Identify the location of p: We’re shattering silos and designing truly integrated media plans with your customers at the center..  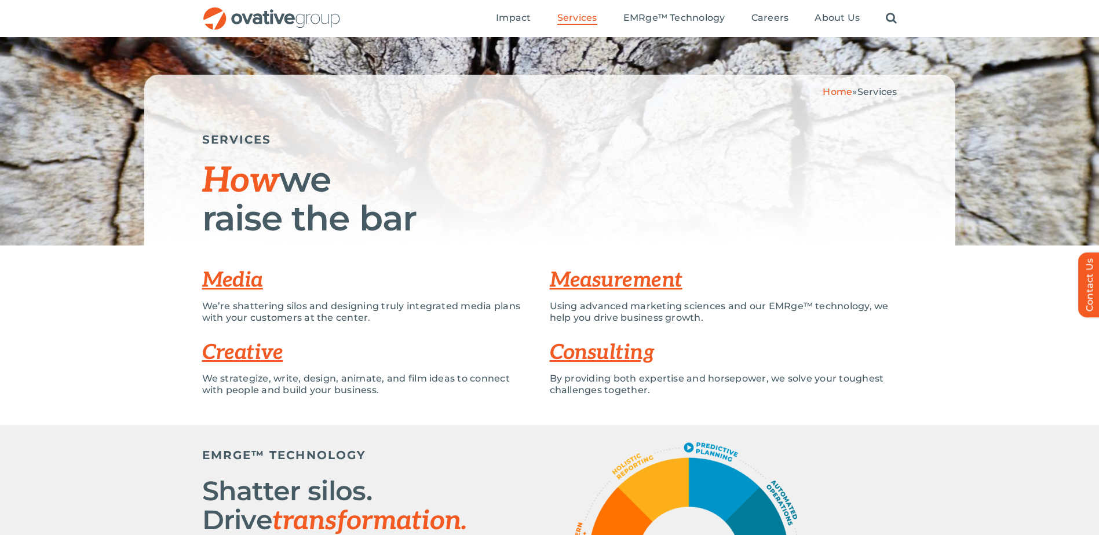
(367, 312).